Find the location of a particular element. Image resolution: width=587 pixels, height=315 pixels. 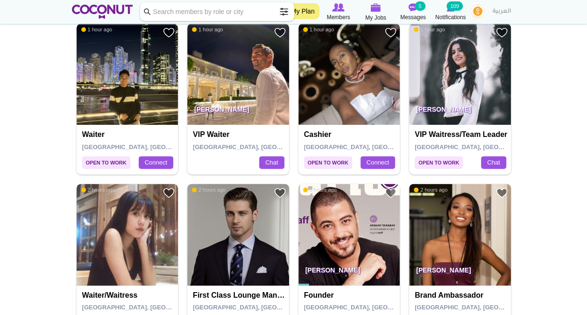

h4: First Class Lounge Manager is located at coordinates (239, 295).